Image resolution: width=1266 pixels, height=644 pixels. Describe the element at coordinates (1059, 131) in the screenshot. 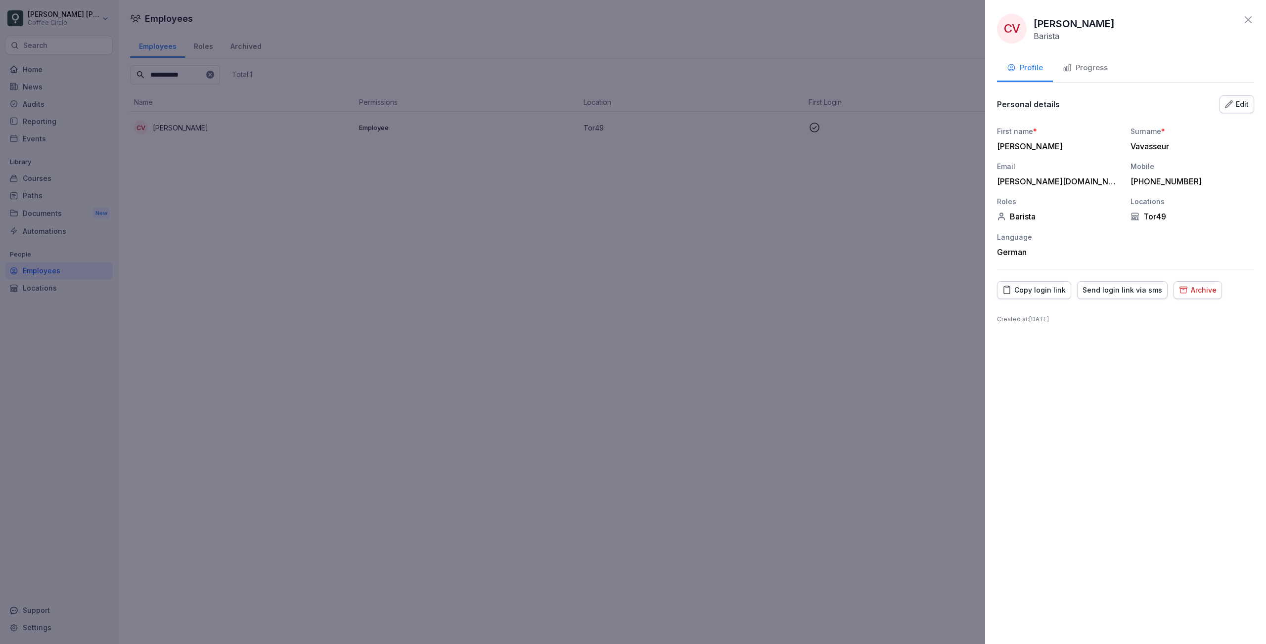

I see `div: First name` at that location.